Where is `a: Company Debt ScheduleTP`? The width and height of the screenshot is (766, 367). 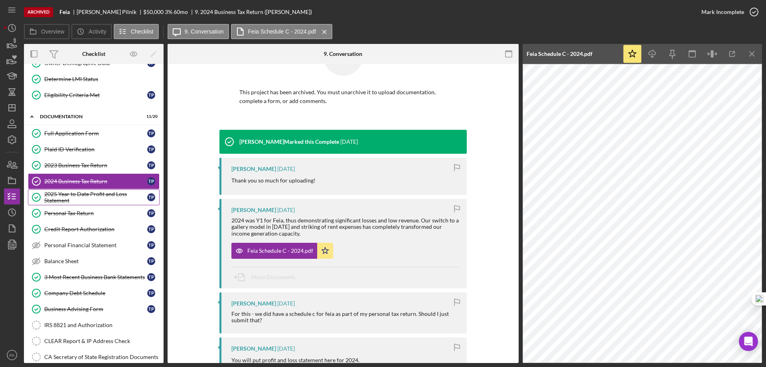
a: Company Debt ScheduleTP is located at coordinates (94, 293).